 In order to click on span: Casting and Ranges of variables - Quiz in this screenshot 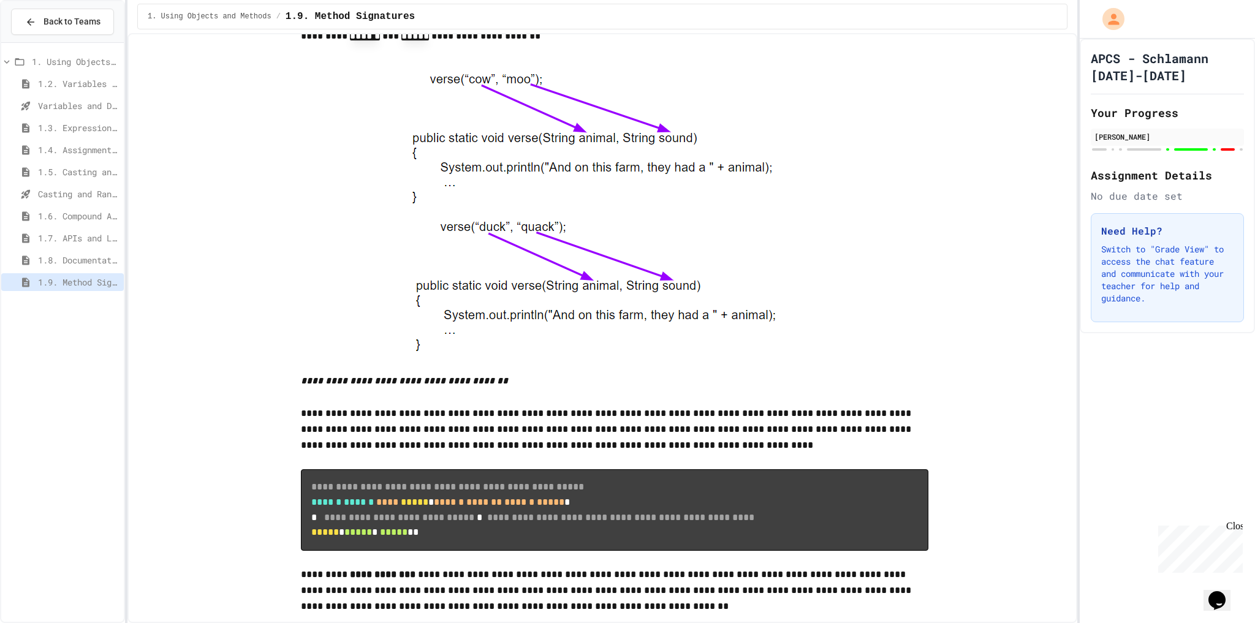, I will do `click(78, 194)`.